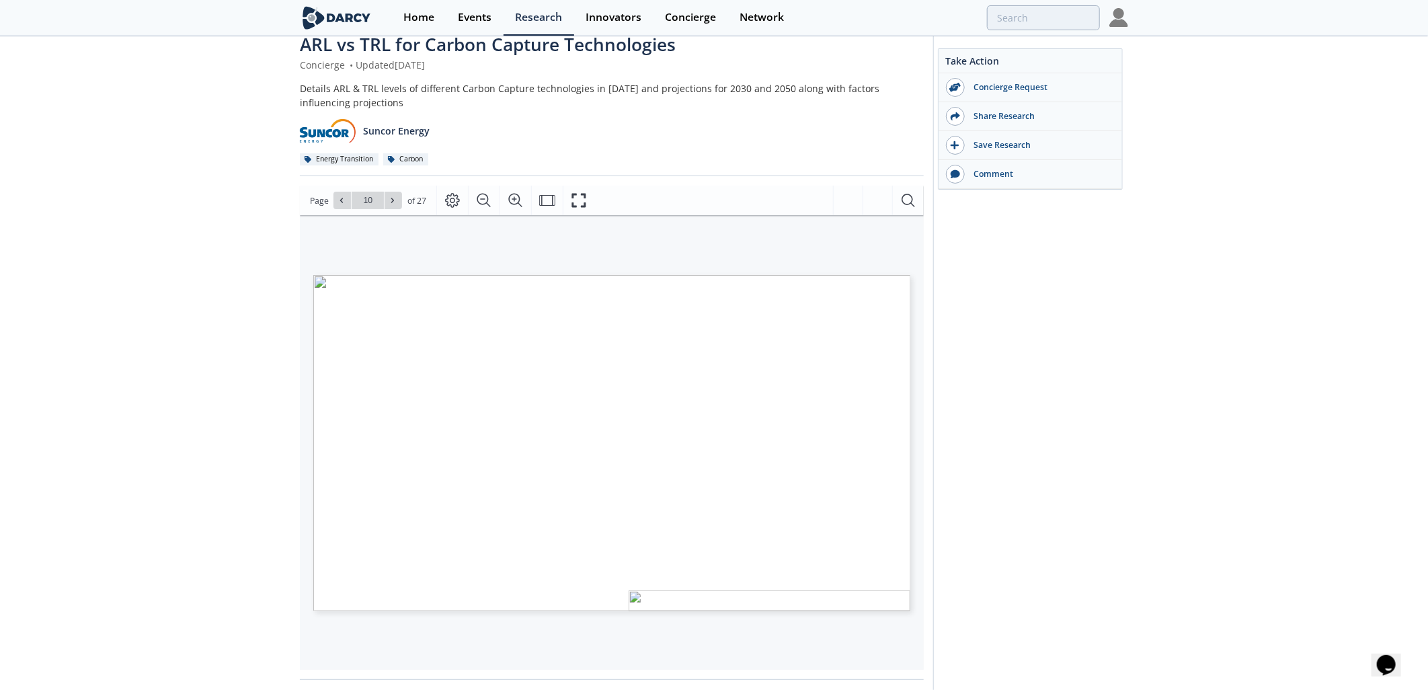 The height and width of the screenshot is (690, 1428). I want to click on div: Concierge, so click(691, 17).